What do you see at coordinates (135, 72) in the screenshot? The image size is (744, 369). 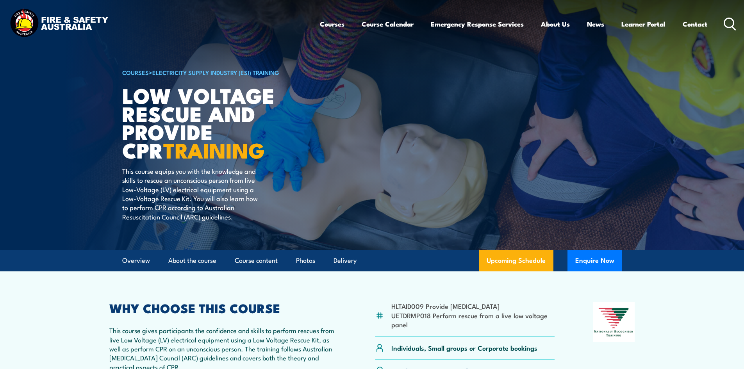 I see `a: COURSES` at bounding box center [135, 72].